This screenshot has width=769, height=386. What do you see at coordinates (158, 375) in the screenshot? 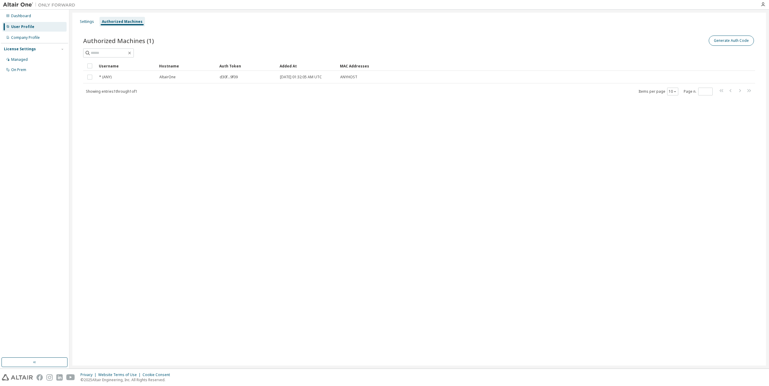
I see `div: Cookie Consent` at bounding box center [158, 375].